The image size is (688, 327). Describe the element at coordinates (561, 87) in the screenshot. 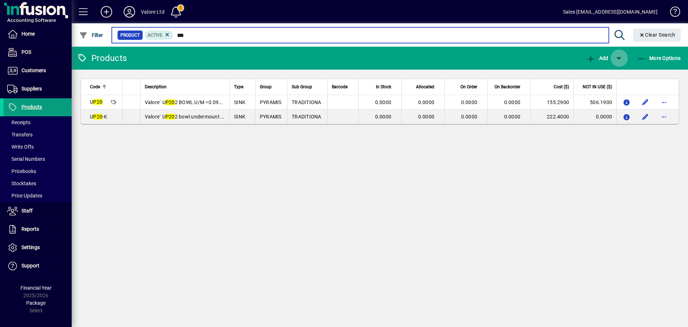

I see `span: Cost ($)` at that location.